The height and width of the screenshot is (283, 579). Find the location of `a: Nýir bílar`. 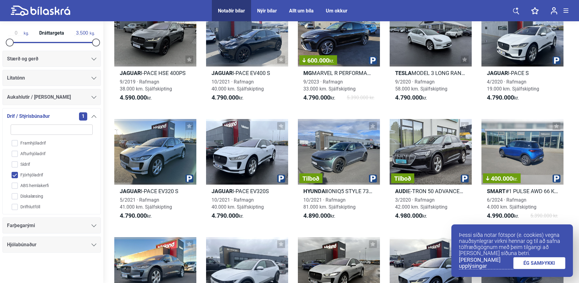

a: Nýir bílar is located at coordinates (267, 11).